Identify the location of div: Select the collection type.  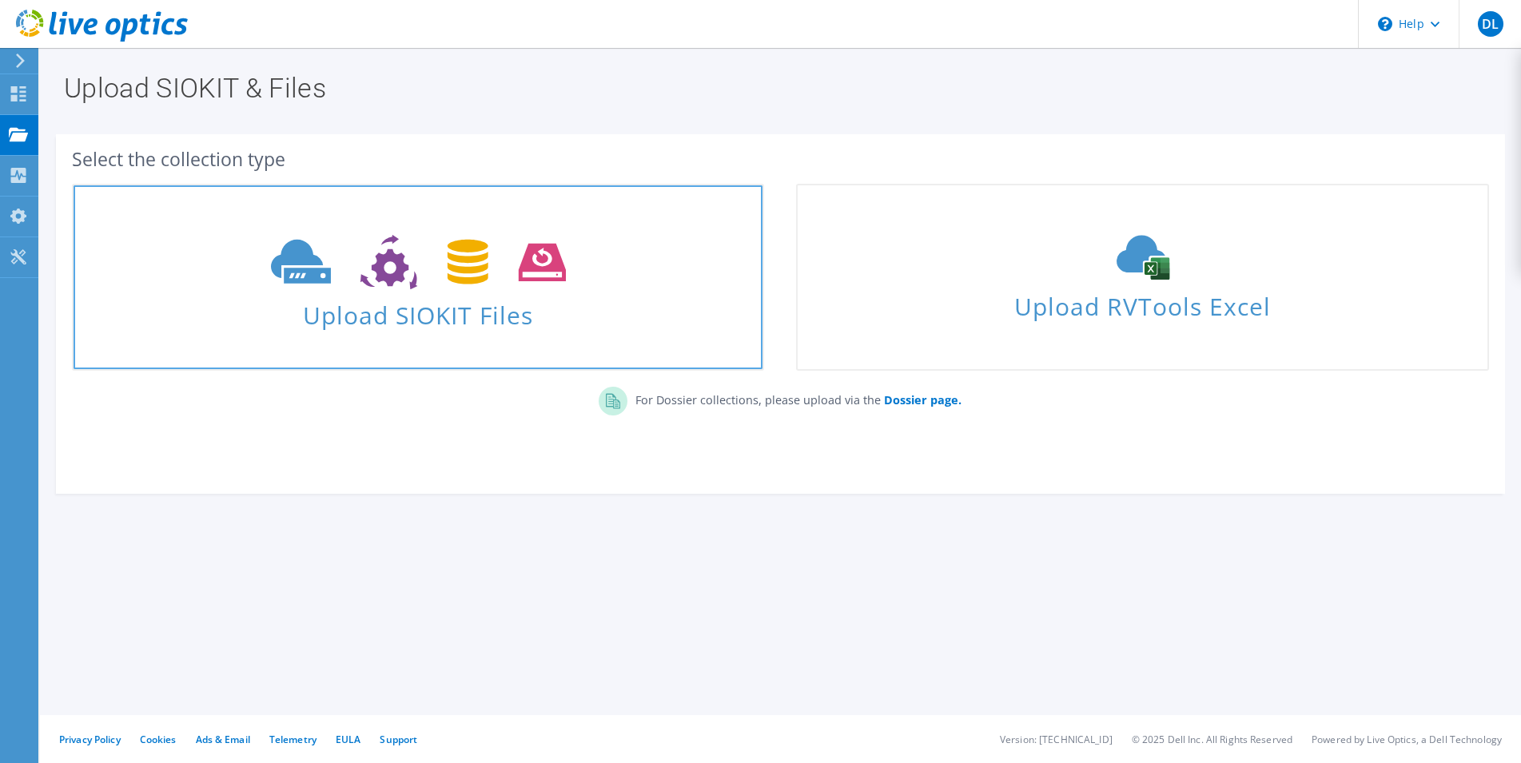
(780, 159).